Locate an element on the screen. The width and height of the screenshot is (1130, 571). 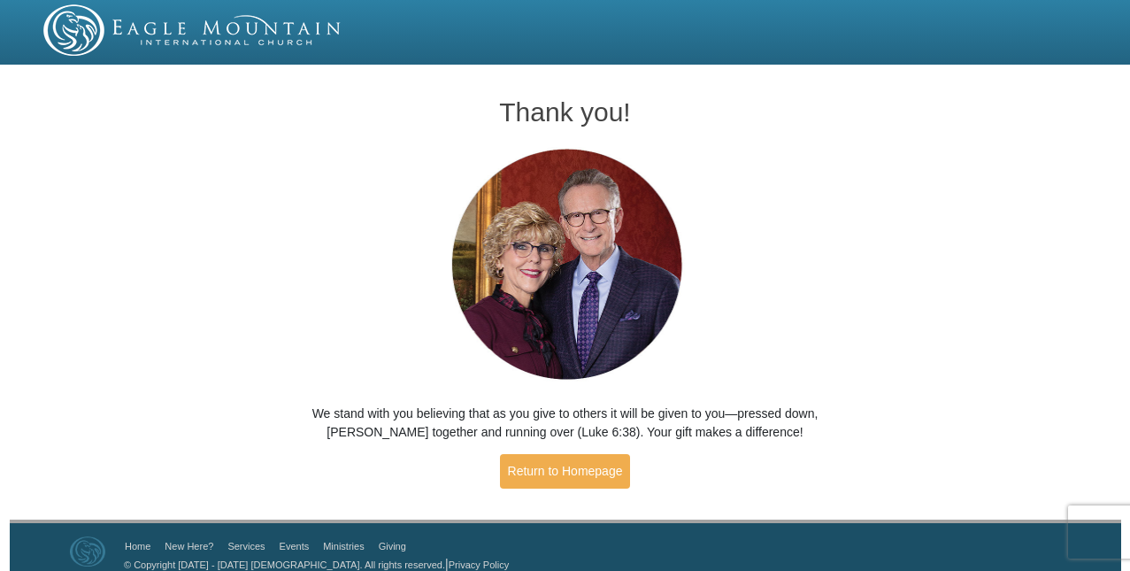
a: New Here? is located at coordinates (188, 546).